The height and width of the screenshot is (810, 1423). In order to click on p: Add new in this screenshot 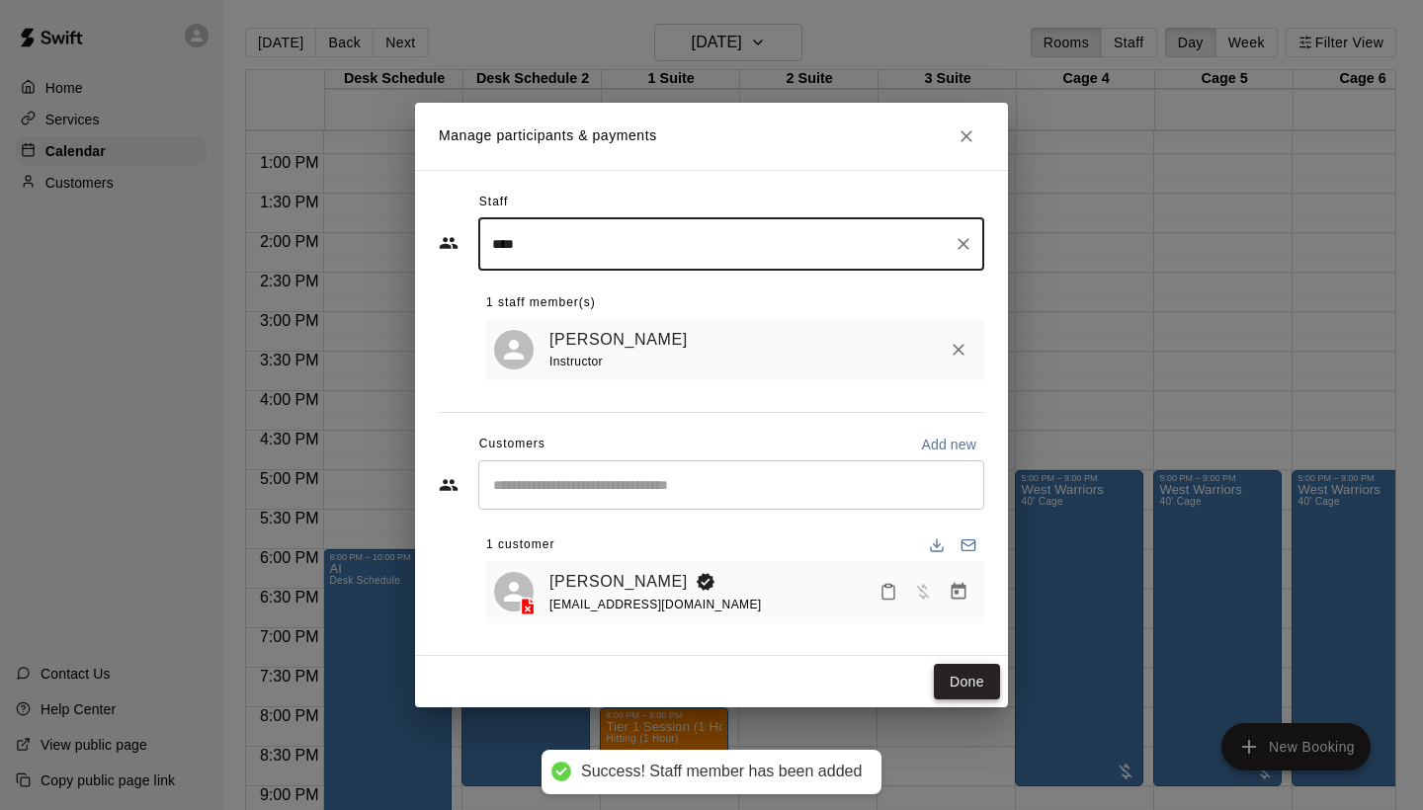, I will do `click(948, 445)`.